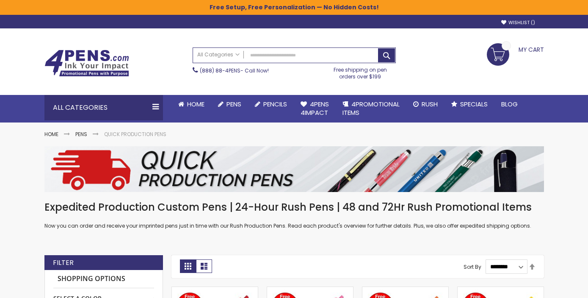 Image resolution: width=588 pixels, height=298 pixels. What do you see at coordinates (275, 104) in the screenshot?
I see `span: Pencils` at bounding box center [275, 104].